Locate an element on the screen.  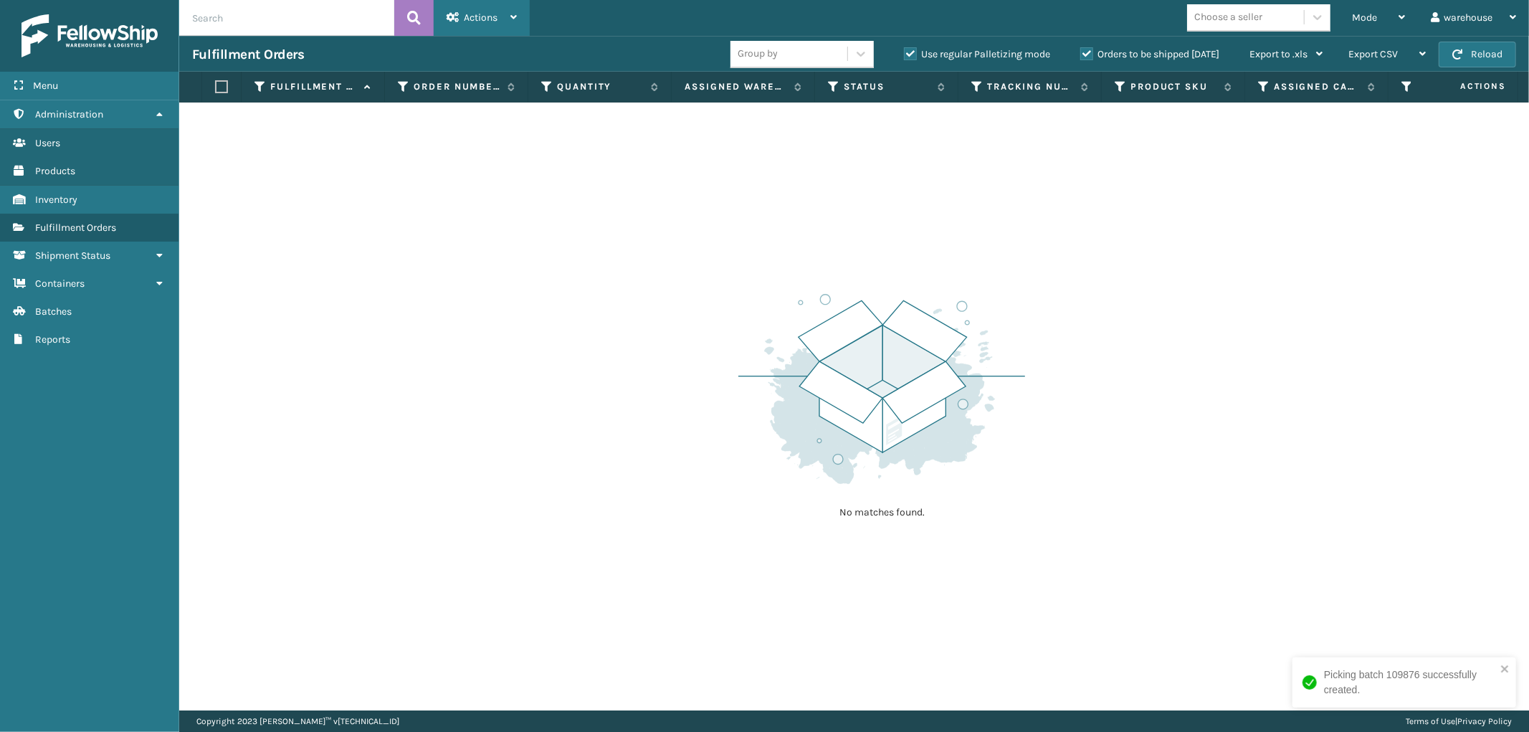
label: Status is located at coordinates (887, 87).